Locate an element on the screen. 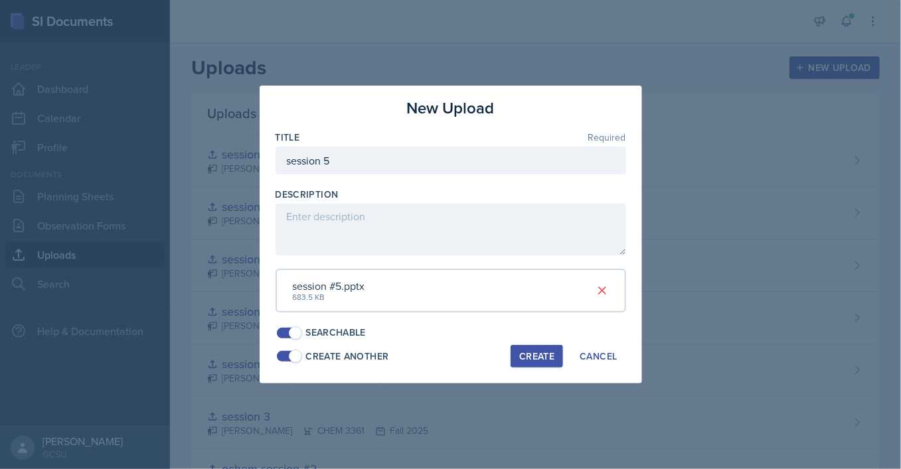 This screenshot has width=901, height=469. h3: New Upload is located at coordinates (451, 108).